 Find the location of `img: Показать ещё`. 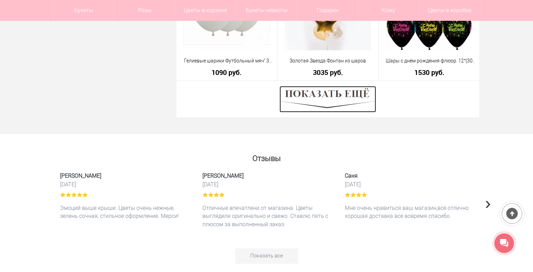

img: Показать ещё is located at coordinates (328, 99).